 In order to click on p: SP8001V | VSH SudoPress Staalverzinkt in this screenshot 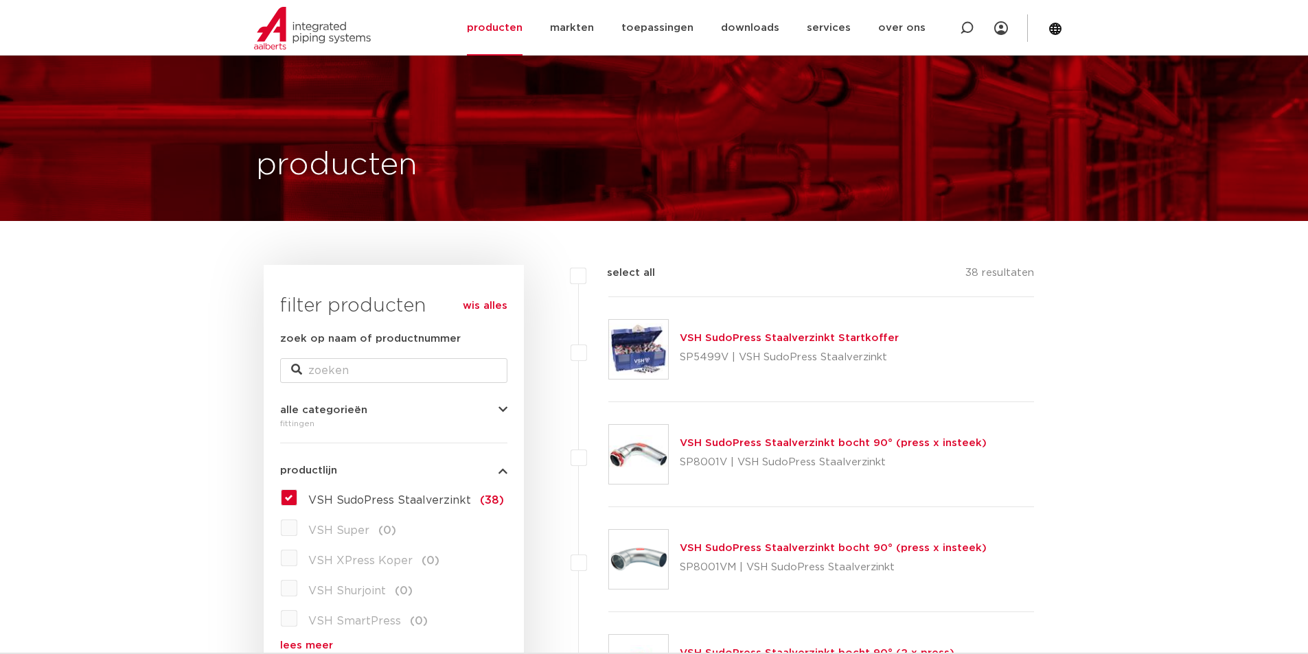, I will do `click(833, 463)`.